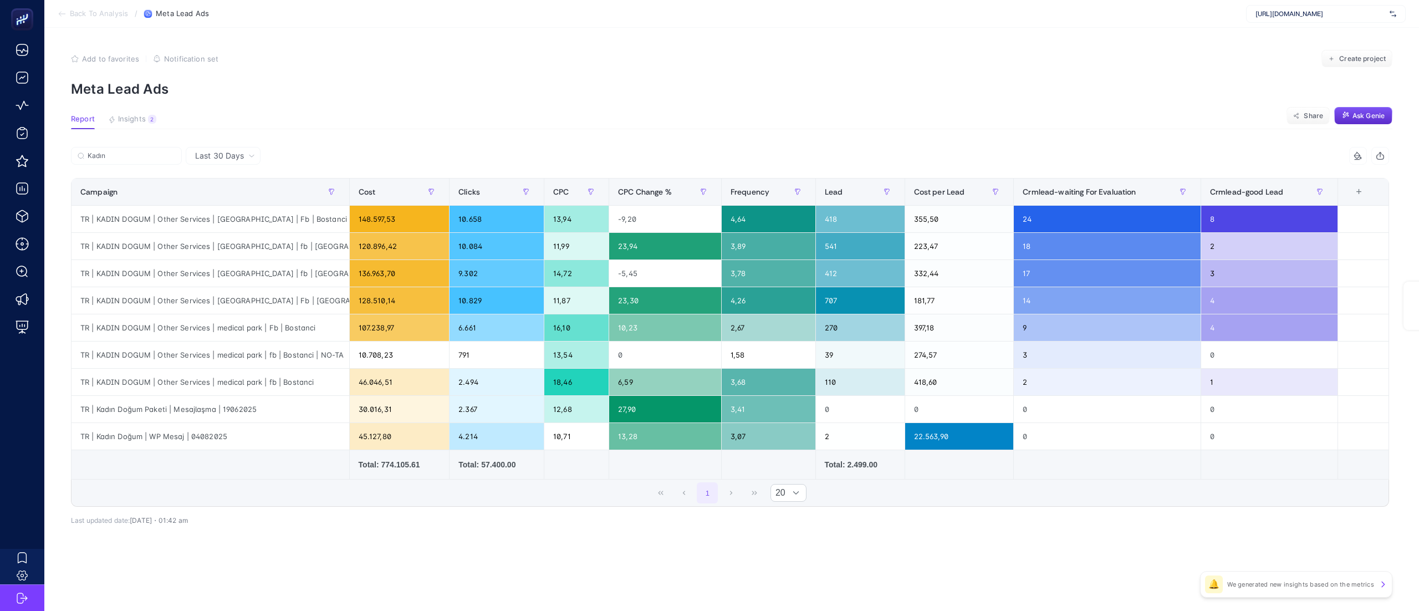 This screenshot has width=1419, height=611. What do you see at coordinates (750, 192) in the screenshot?
I see `span: Frequency` at bounding box center [750, 192].